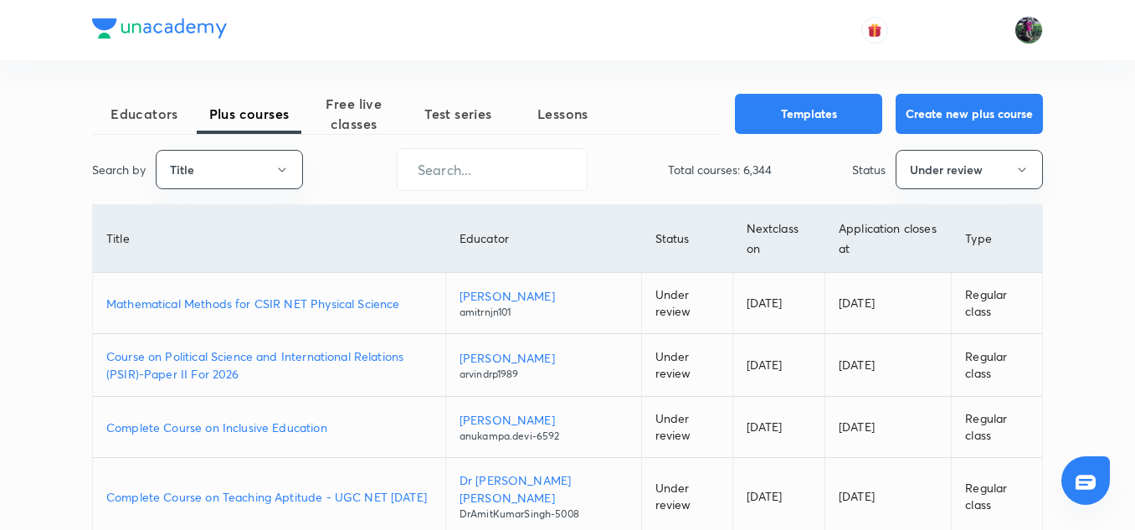 This screenshot has width=1135, height=530. What do you see at coordinates (543, 239) in the screenshot?
I see `th: Educator` at bounding box center [543, 239].